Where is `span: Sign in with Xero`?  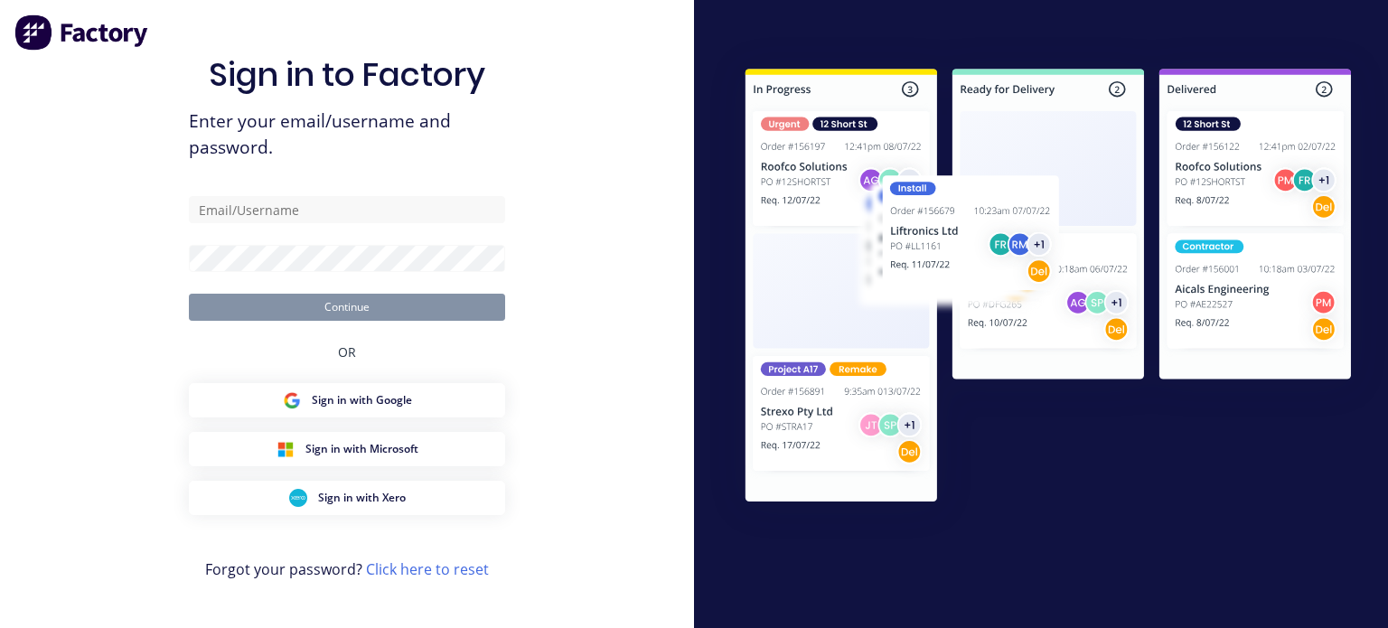
span: Sign in with Xero is located at coordinates (361, 498).